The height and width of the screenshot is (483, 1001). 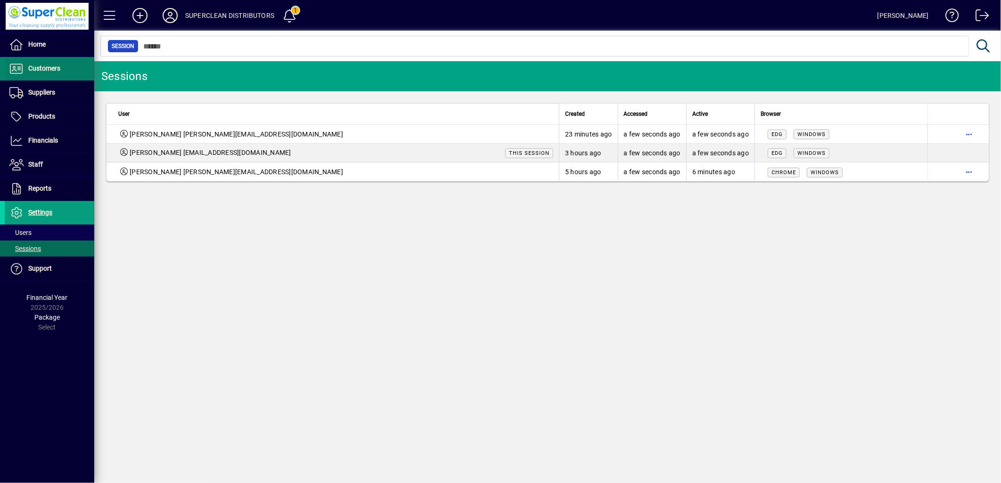 What do you see at coordinates (588, 153) in the screenshot?
I see `td: 3 hours ago` at bounding box center [588, 153].